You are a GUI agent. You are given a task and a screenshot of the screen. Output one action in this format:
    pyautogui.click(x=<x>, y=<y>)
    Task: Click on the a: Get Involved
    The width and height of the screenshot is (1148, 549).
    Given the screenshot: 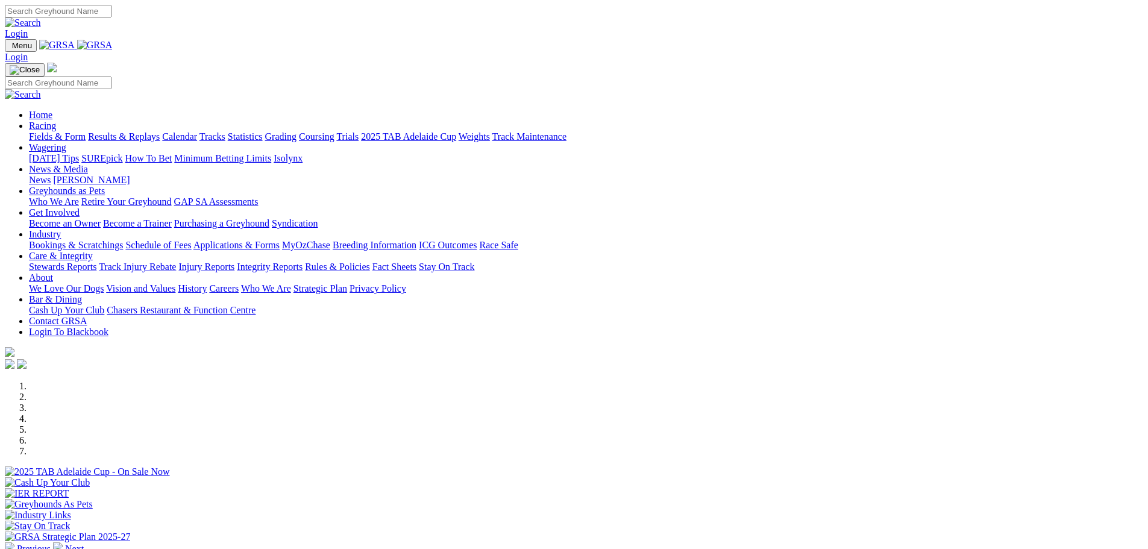 What is the action you would take?
    pyautogui.click(x=54, y=212)
    